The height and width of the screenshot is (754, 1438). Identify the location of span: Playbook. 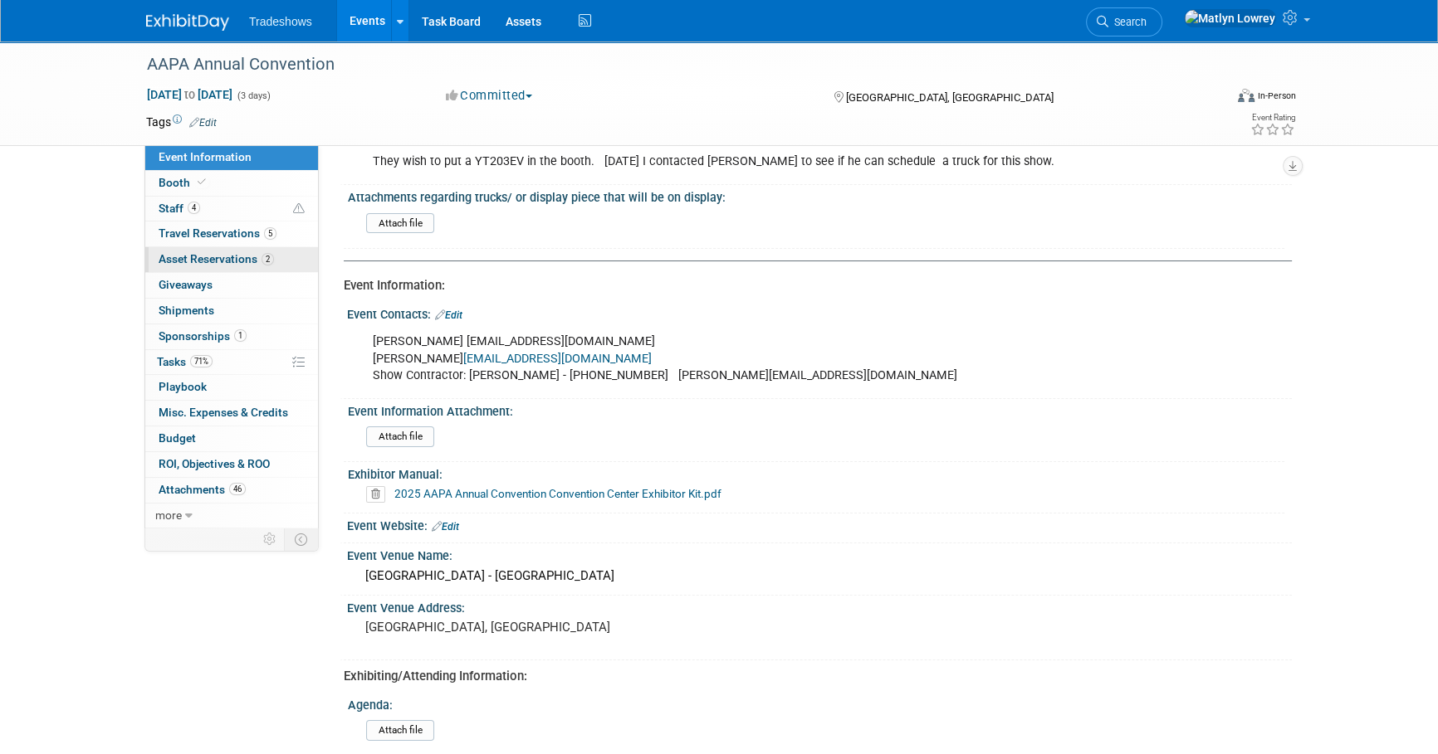
(183, 387).